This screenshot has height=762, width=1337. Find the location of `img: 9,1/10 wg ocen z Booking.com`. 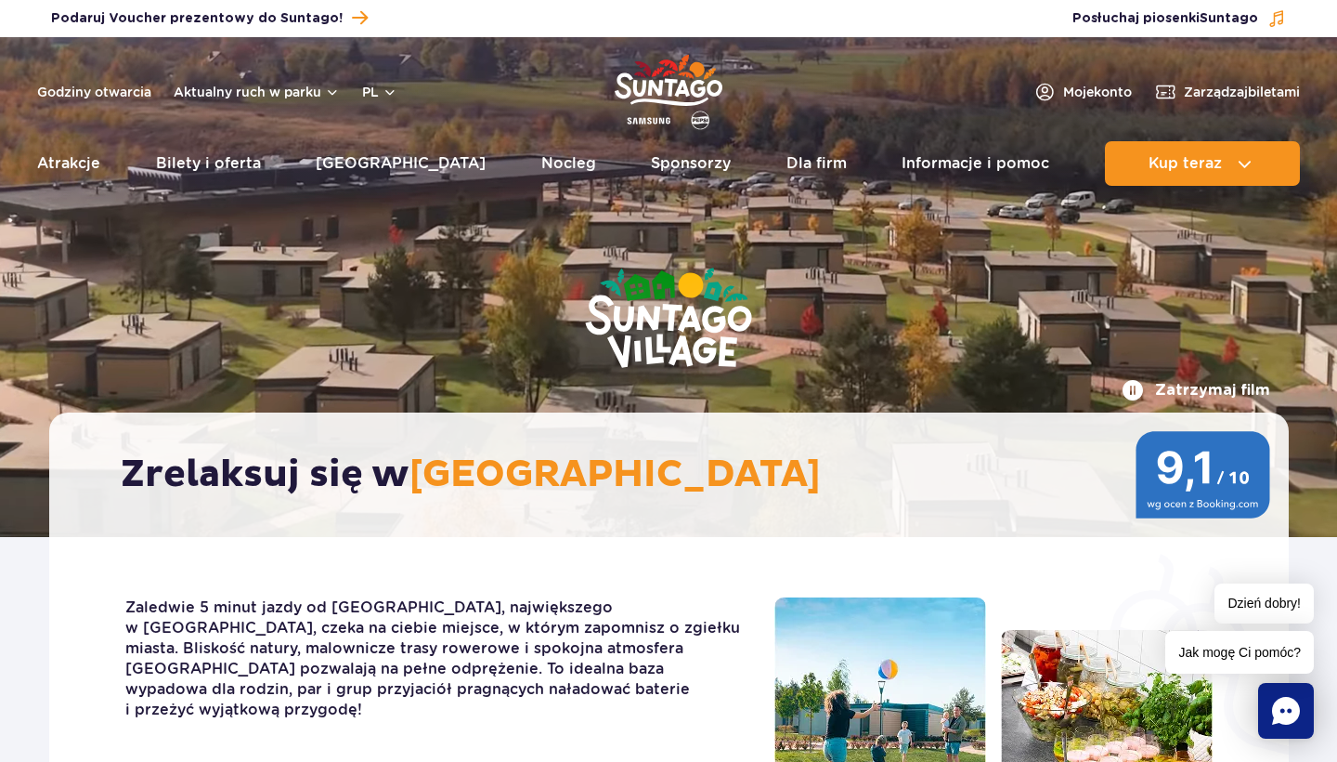

img: 9,1/10 wg ocen z Booking.com is located at coordinates (1203, 475).